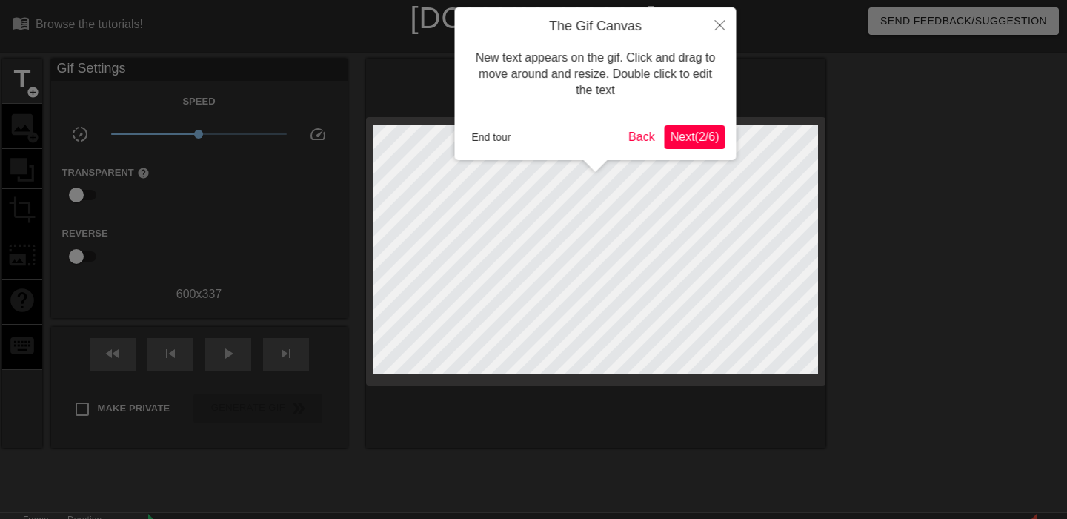  Describe the element at coordinates (318, 134) in the screenshot. I see `span: speed` at that location.